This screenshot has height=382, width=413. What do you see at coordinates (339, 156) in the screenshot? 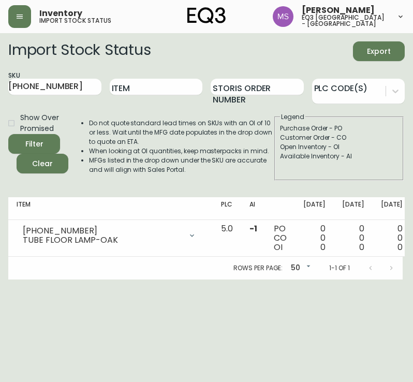
I see `div: Available Inventory - AI` at bounding box center [339, 156].